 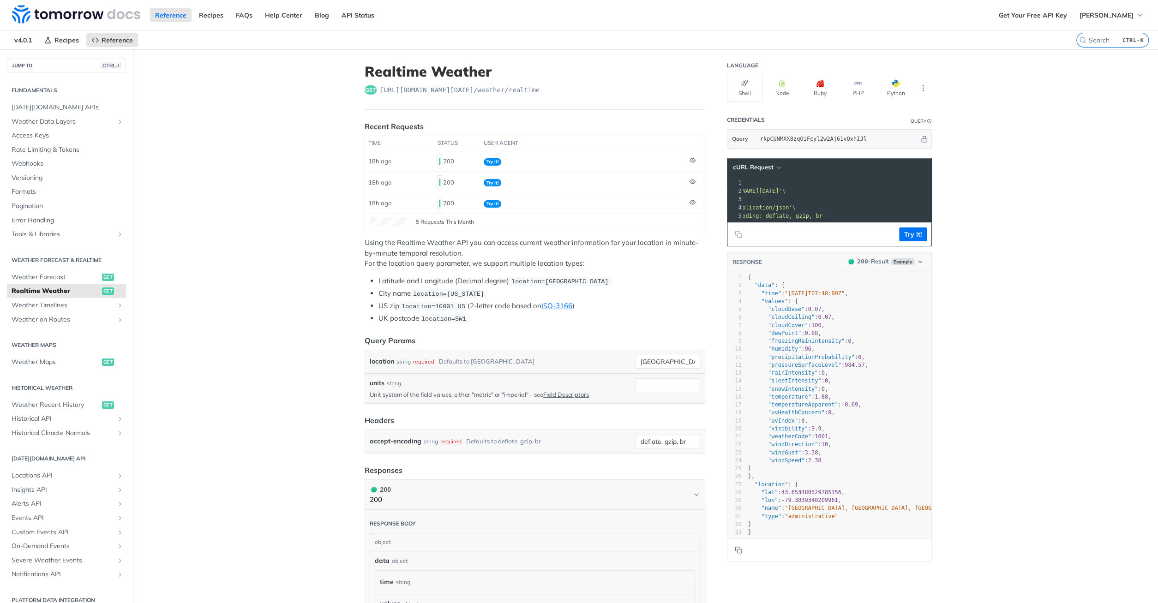 I want to click on div: 21, so click(x=735, y=437).